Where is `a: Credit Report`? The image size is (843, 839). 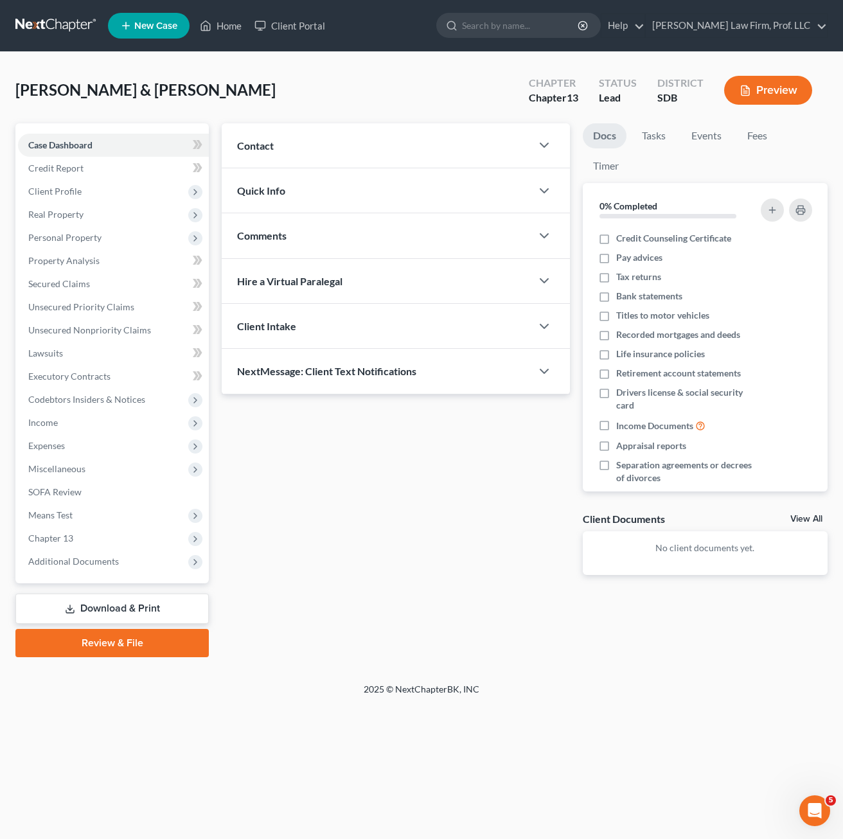
a: Credit Report is located at coordinates (113, 168).